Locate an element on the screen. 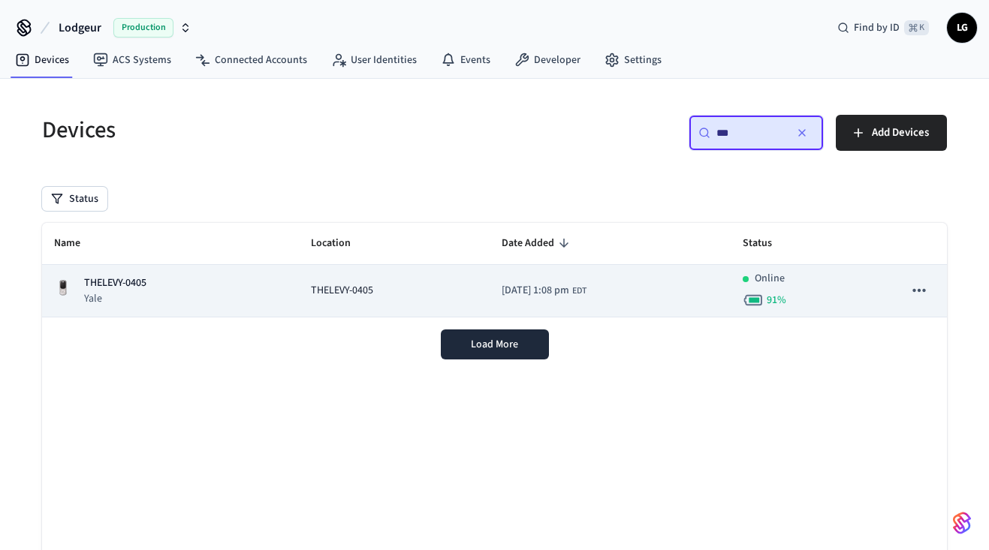 The image size is (989, 550). a: ACS Systems is located at coordinates (132, 60).